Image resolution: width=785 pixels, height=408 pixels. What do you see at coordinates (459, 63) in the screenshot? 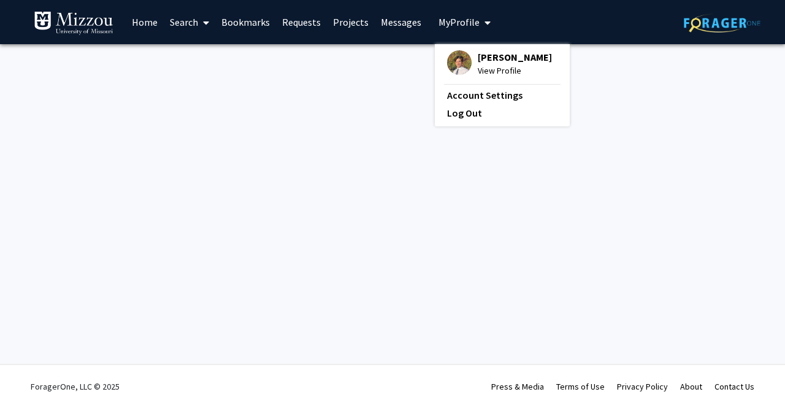
I see `img: Profile Picture` at bounding box center [459, 63].